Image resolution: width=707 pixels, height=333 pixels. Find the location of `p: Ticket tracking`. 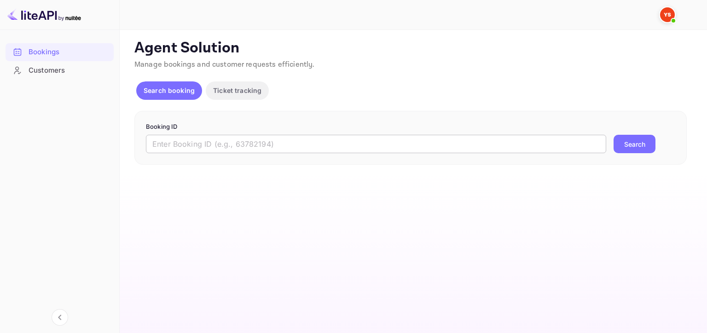

p: Ticket tracking is located at coordinates (237, 90).